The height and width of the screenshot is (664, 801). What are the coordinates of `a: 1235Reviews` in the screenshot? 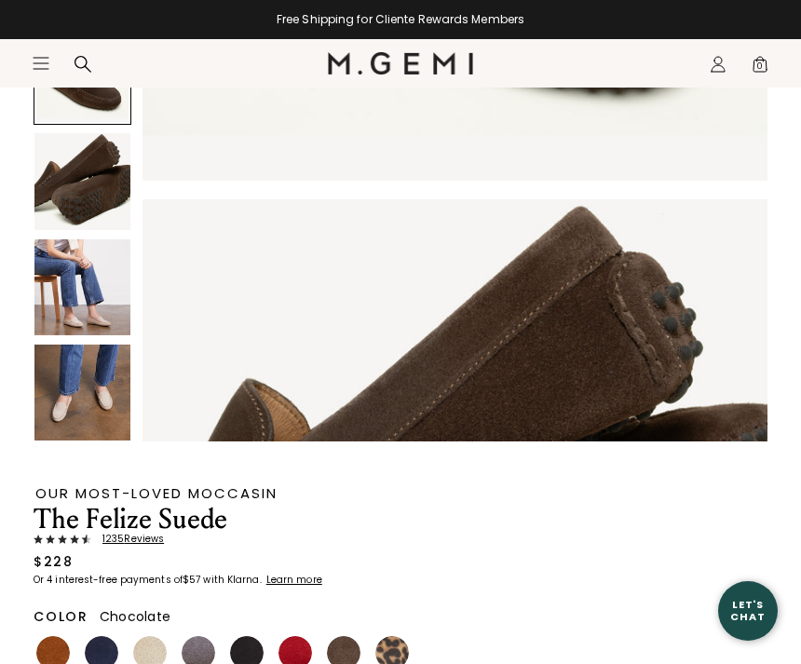 It's located at (227, 539).